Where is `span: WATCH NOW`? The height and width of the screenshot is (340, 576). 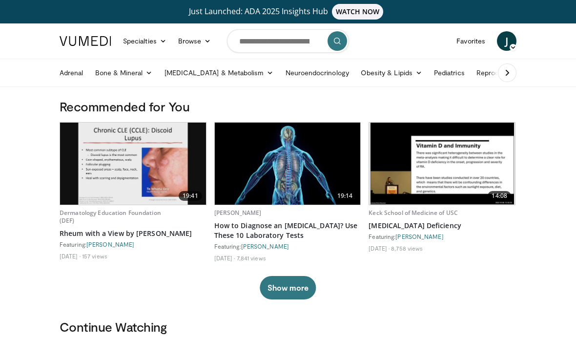 span: WATCH NOW is located at coordinates (358, 12).